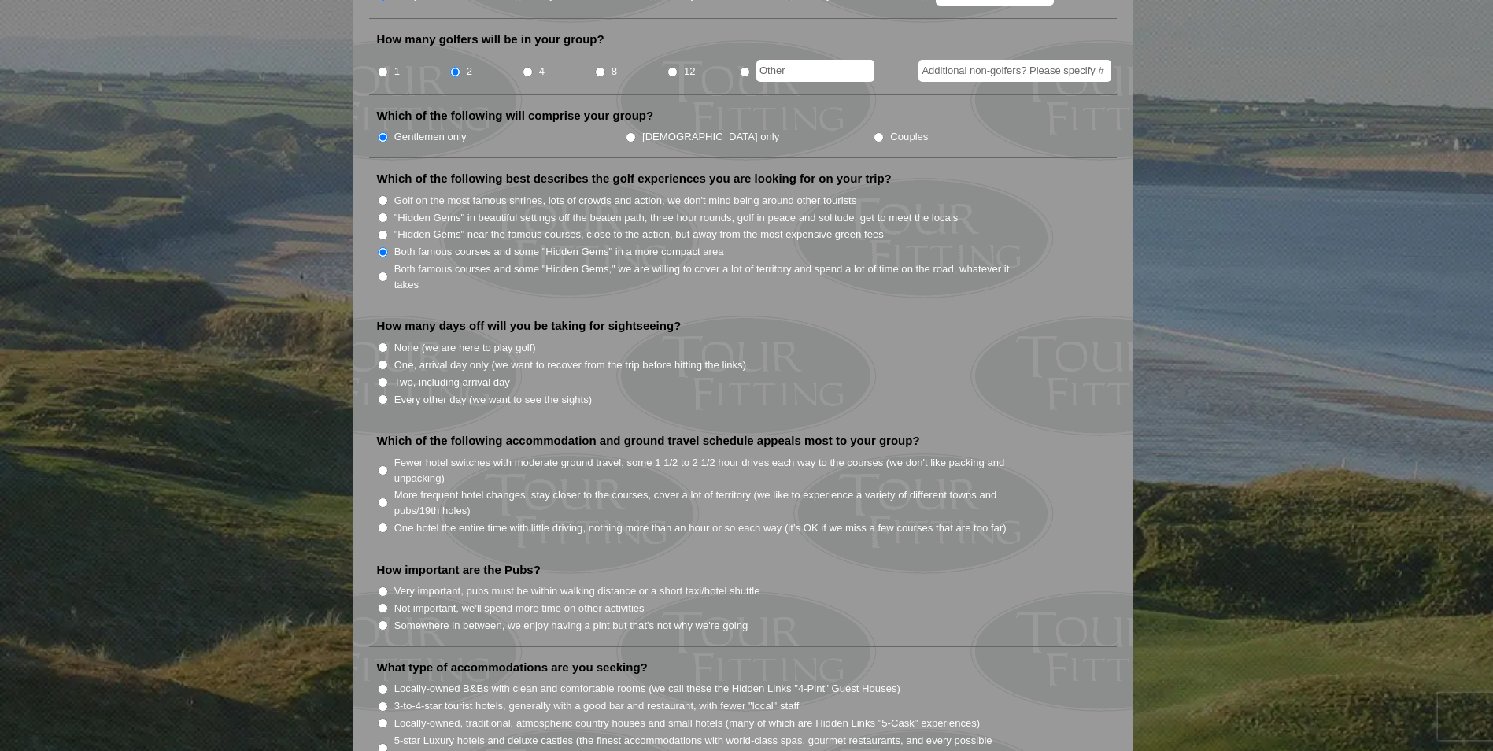 This screenshot has height=751, width=1493. Describe the element at coordinates (1015, 71) in the screenshot. I see `input: Additional non-golfers? Please specify #` at that location.